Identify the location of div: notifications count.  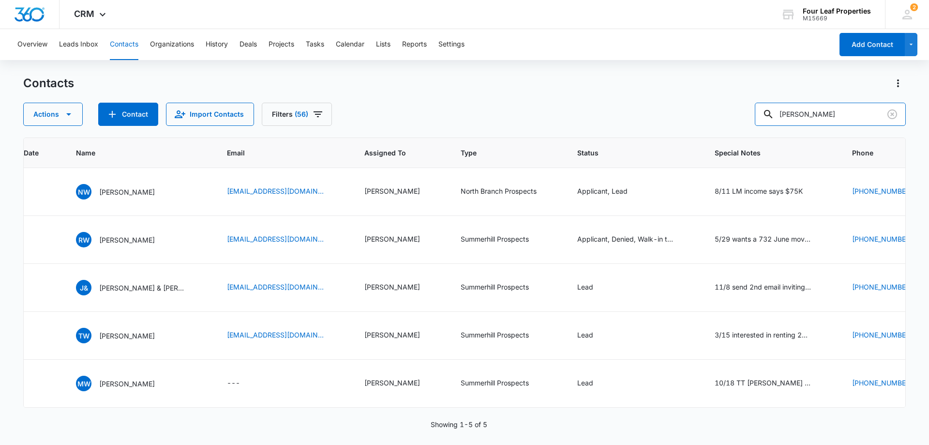
(914, 7).